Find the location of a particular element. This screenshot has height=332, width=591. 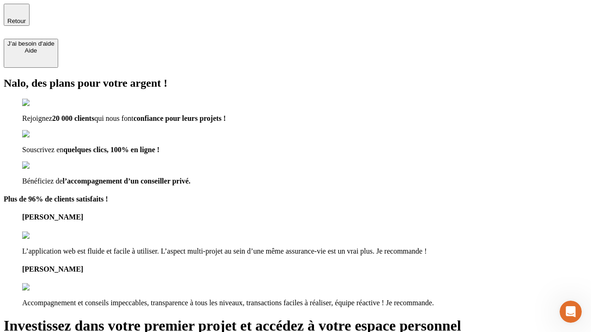

div: Aide is located at coordinates (31, 50).